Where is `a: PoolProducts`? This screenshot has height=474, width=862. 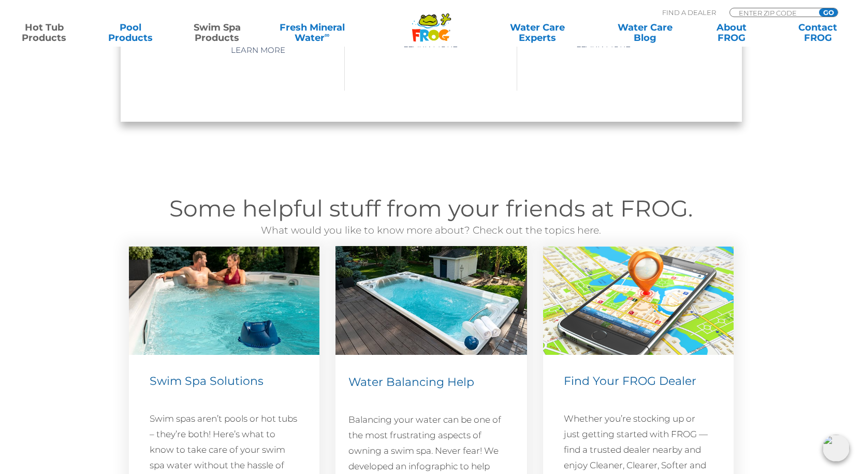 a: PoolProducts is located at coordinates (131, 33).